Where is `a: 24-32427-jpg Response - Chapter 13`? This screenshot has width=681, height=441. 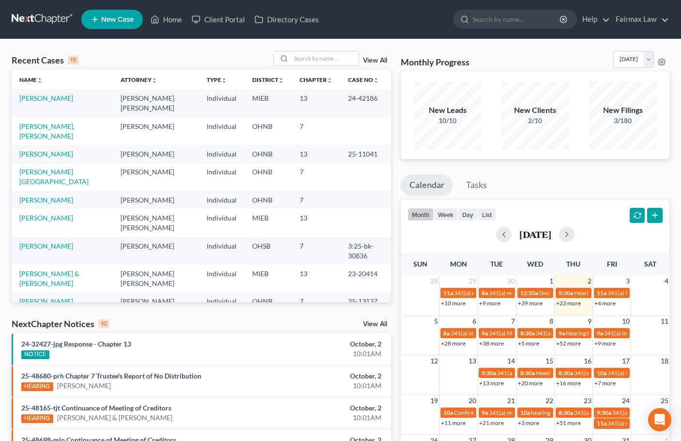
a: 24-32427-jpg Response - Chapter 13 is located at coordinates (76, 343).